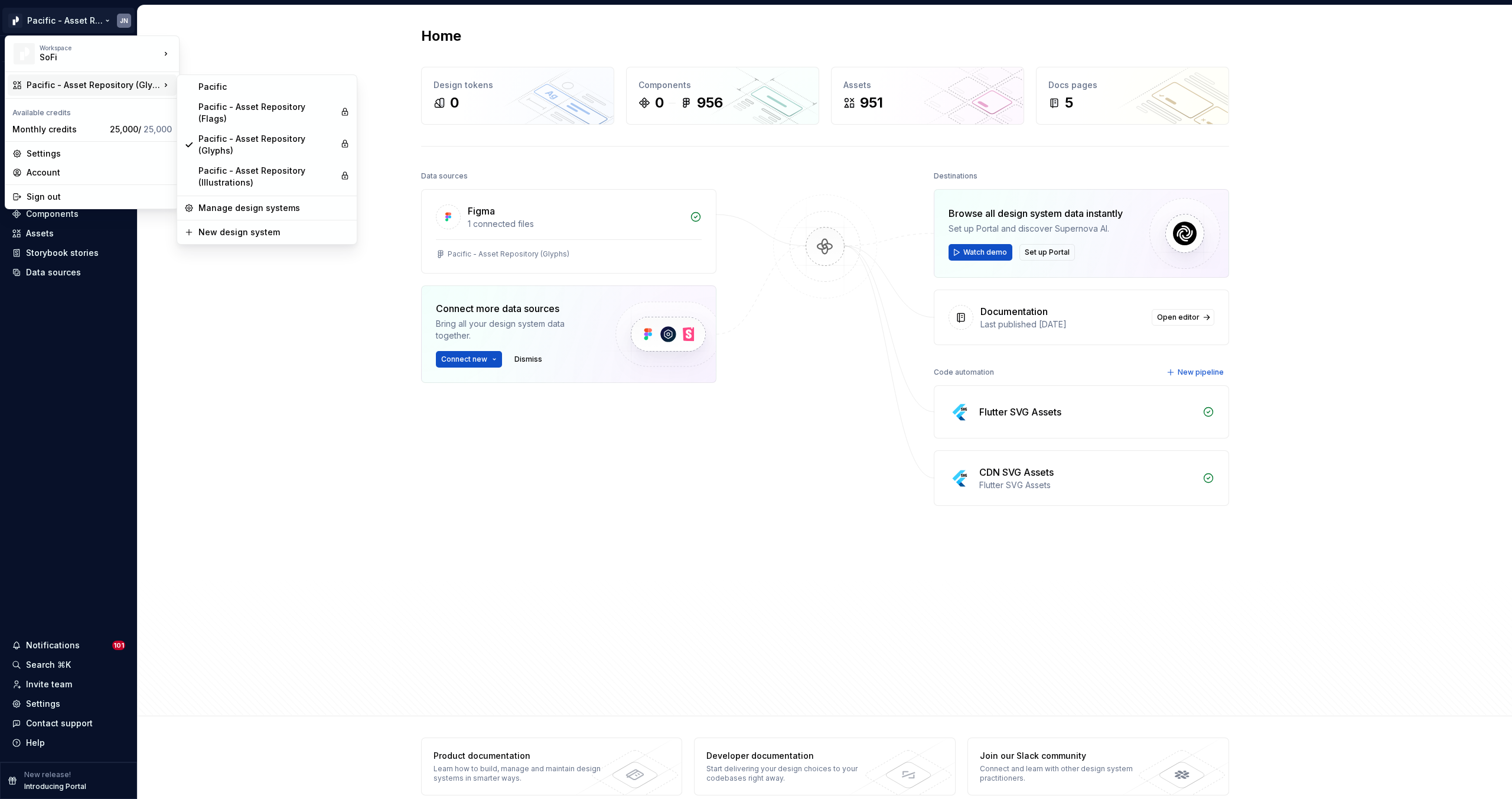  What do you see at coordinates (157, 129) in the screenshot?
I see `span: 25,000` at bounding box center [157, 129].